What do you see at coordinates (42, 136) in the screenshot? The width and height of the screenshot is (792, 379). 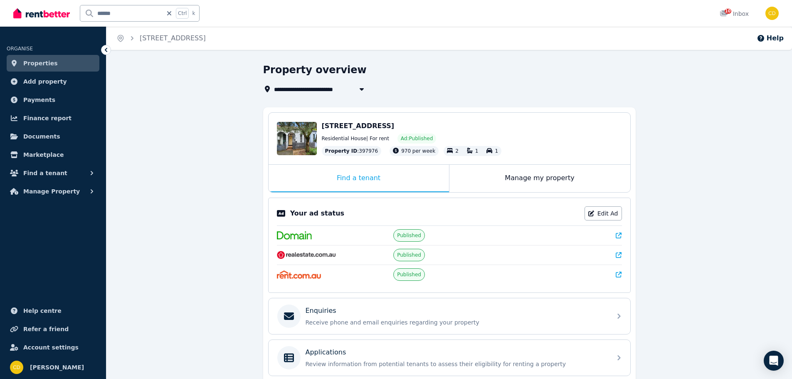 I see `span: Documents` at bounding box center [42, 136].